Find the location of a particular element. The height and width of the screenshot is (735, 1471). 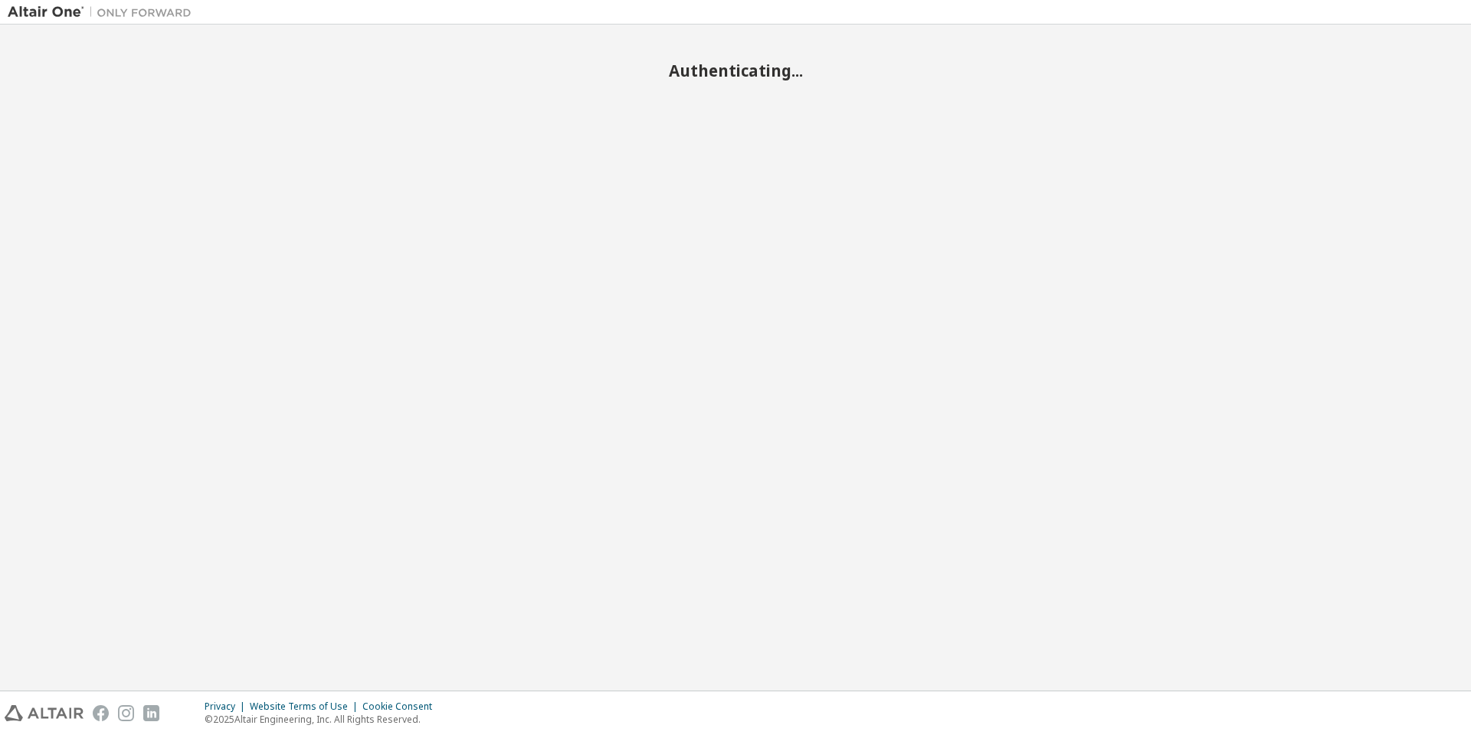

p: © 2025 Altair Engineering, Inc. All Rights Reserved. is located at coordinates (323, 719).